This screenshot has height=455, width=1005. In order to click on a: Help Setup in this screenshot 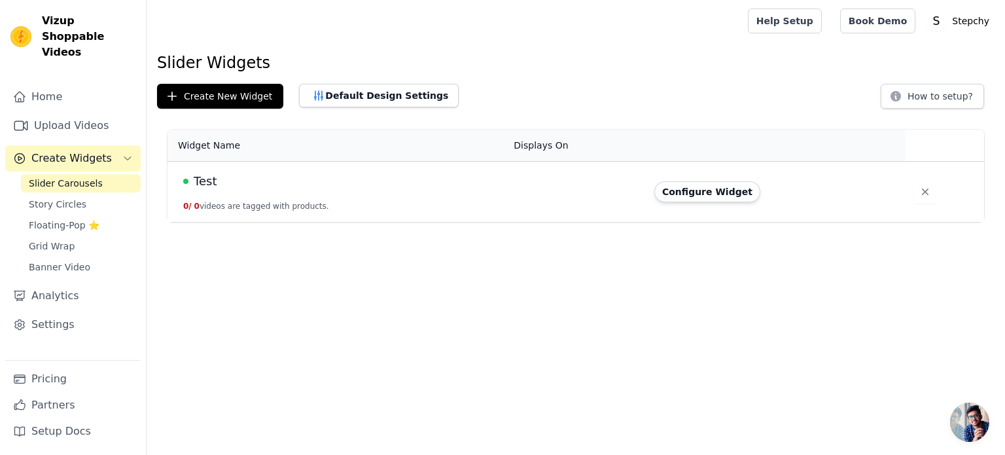, I will do `click(785, 21)`.